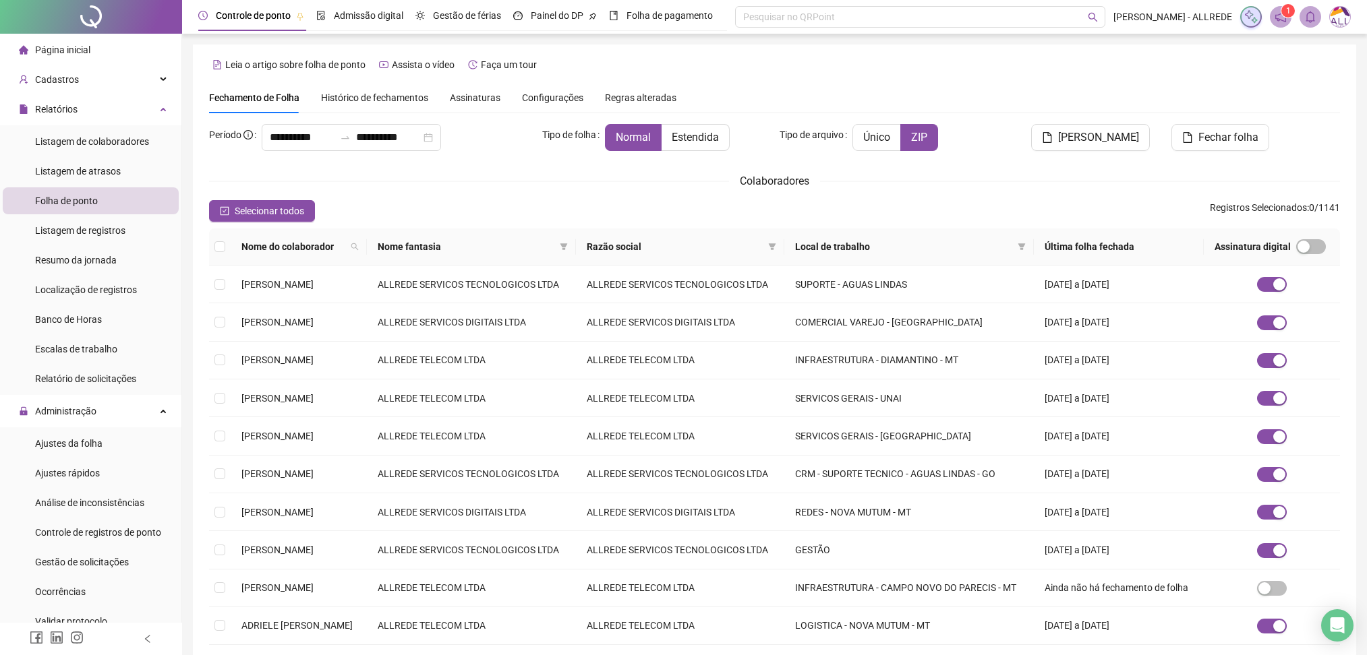  Describe the element at coordinates (475, 98) in the screenshot. I see `span: Assinaturas` at that location.